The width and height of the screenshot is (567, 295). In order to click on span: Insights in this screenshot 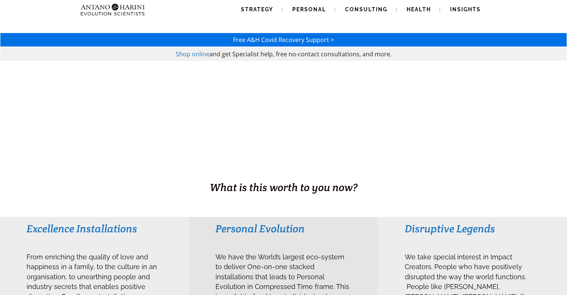, I will do `click(466, 9)`.